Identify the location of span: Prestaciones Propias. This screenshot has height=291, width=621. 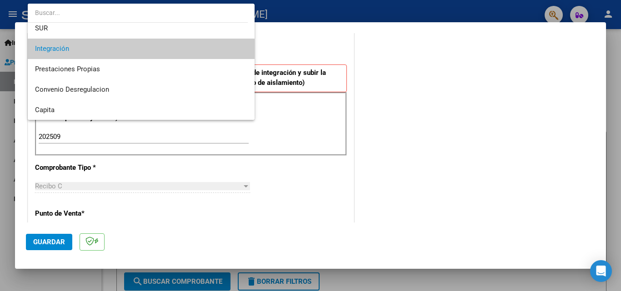
(67, 69).